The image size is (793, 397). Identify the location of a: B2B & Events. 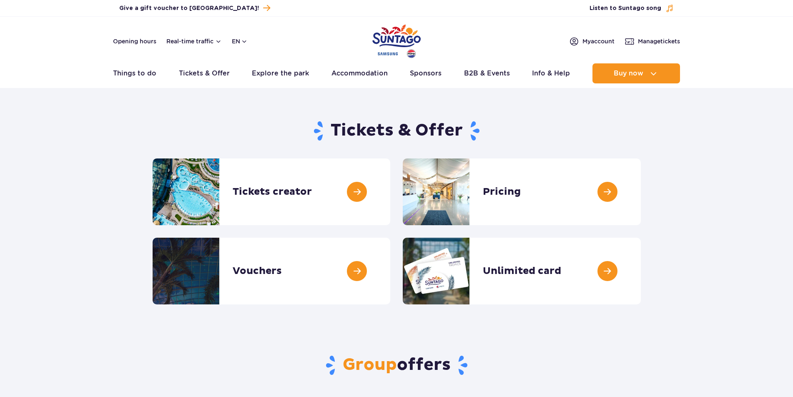
(487, 73).